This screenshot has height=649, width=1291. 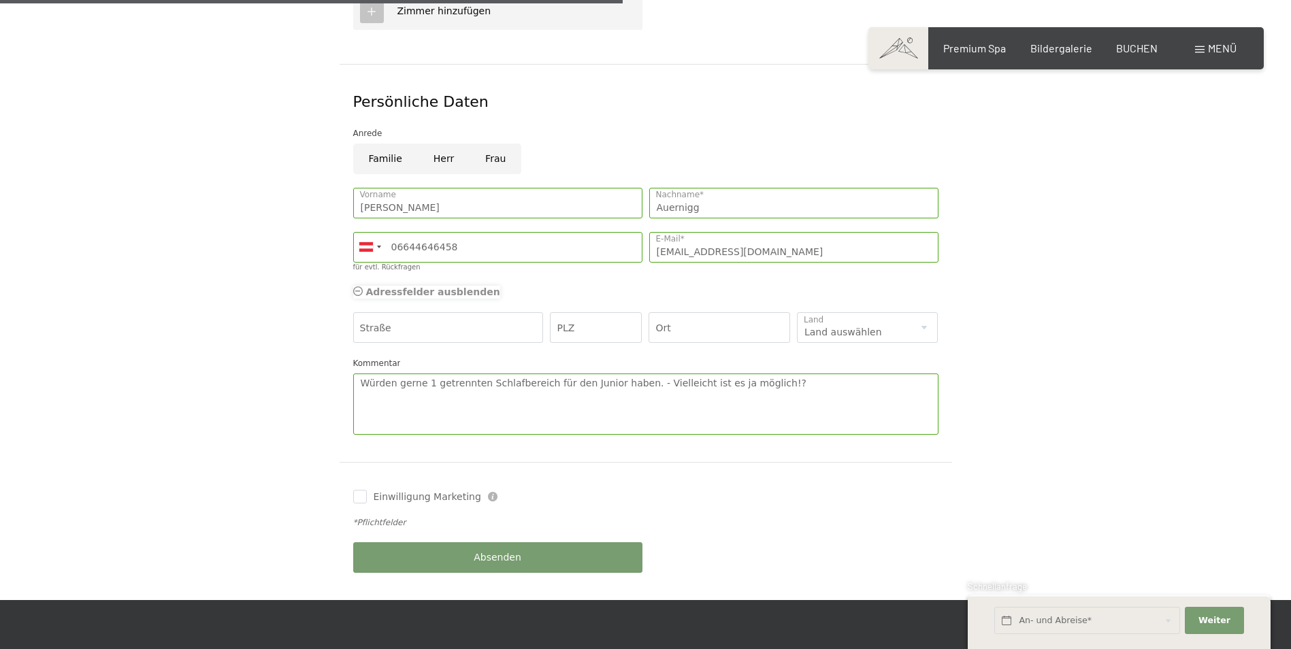 I want to click on span: Weiter, so click(x=1214, y=621).